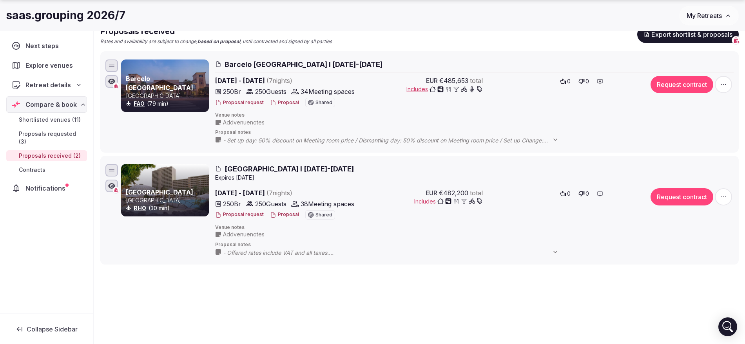 This screenshot has width=745, height=344. What do you see at coordinates (51, 105) in the screenshot?
I see `span: Compare & book` at bounding box center [51, 105].